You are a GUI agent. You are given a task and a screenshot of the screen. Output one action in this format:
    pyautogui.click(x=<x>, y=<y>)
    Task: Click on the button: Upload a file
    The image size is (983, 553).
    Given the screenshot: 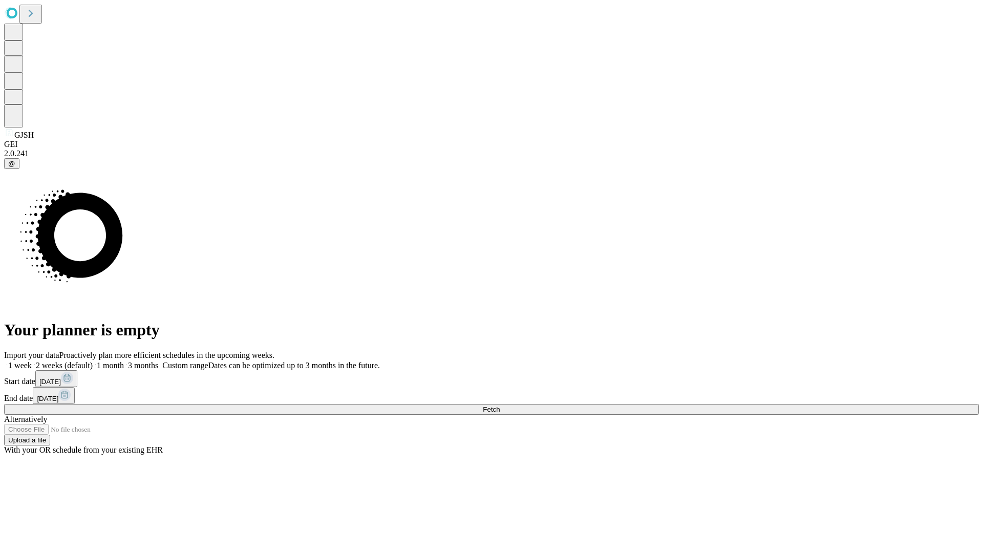 What is the action you would take?
    pyautogui.click(x=27, y=440)
    